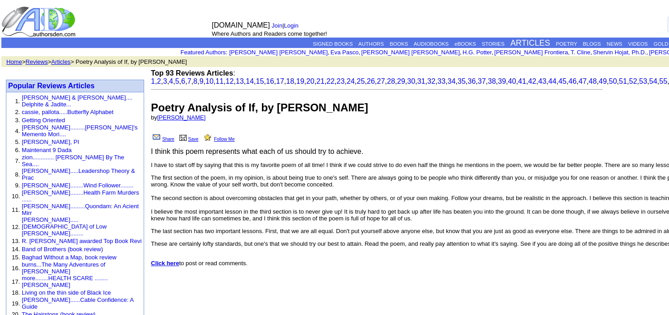 The height and width of the screenshot is (315, 669). I want to click on a: 41, so click(522, 81).